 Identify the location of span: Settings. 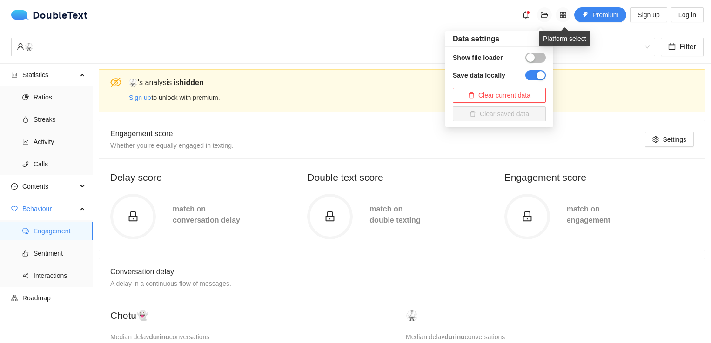
(674, 140).